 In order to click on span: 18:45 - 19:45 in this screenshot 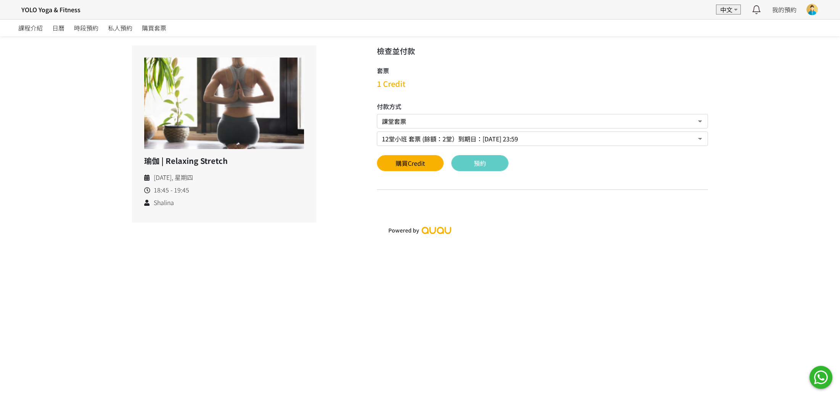, I will do `click(171, 190)`.